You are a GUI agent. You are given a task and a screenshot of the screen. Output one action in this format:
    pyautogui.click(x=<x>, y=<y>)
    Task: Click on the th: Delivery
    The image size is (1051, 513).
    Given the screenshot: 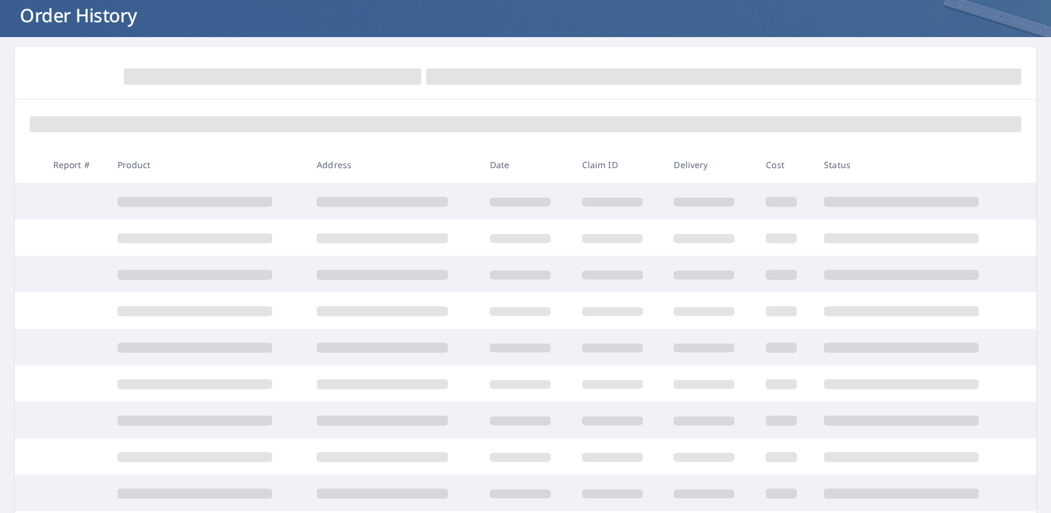 What is the action you would take?
    pyautogui.click(x=710, y=165)
    